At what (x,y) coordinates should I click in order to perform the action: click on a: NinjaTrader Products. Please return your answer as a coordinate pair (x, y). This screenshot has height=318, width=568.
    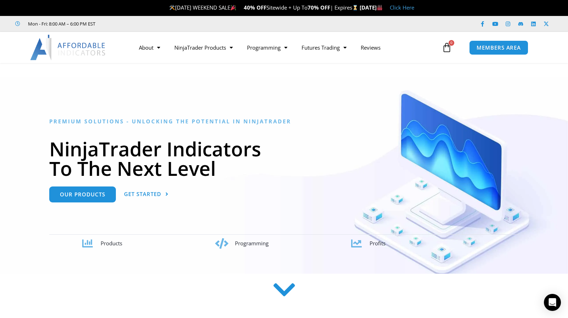
    Looking at the image, I should click on (203, 47).